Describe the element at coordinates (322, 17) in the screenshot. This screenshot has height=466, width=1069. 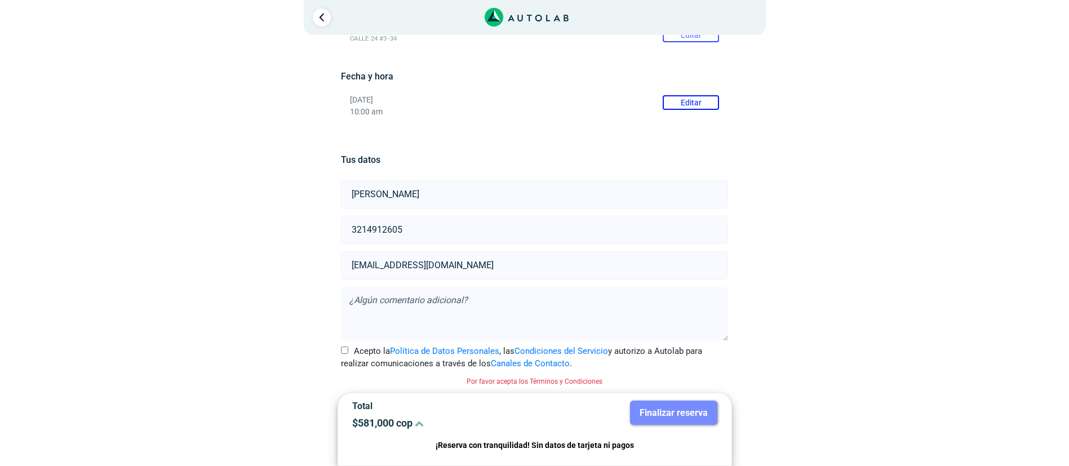
I see `a: Ir al paso anterior` at that location.